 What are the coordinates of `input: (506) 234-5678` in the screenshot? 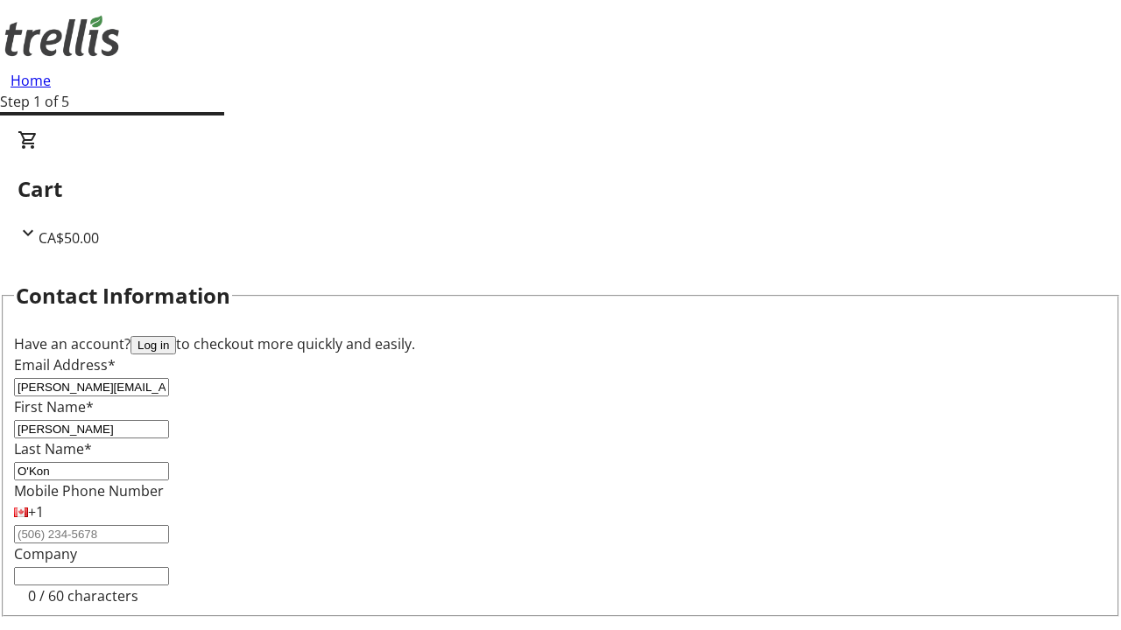 It's located at (91, 534).